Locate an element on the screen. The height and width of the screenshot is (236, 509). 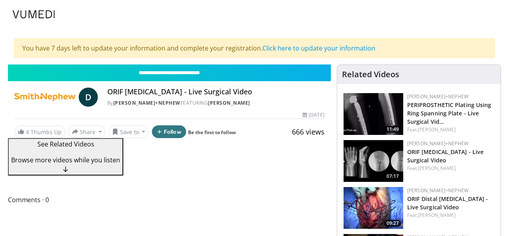
a: 4 Thumbs Up is located at coordinates (40, 132).